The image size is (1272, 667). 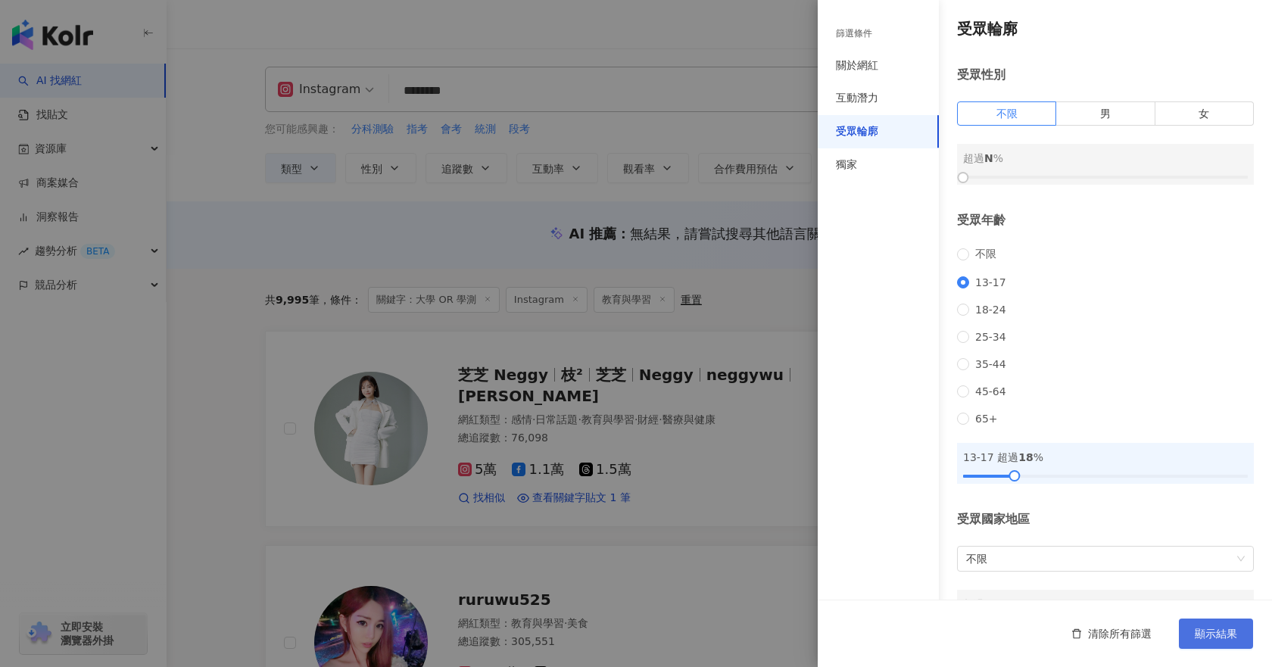 What do you see at coordinates (990, 391) in the screenshot?
I see `span: 45-64` at bounding box center [990, 391].